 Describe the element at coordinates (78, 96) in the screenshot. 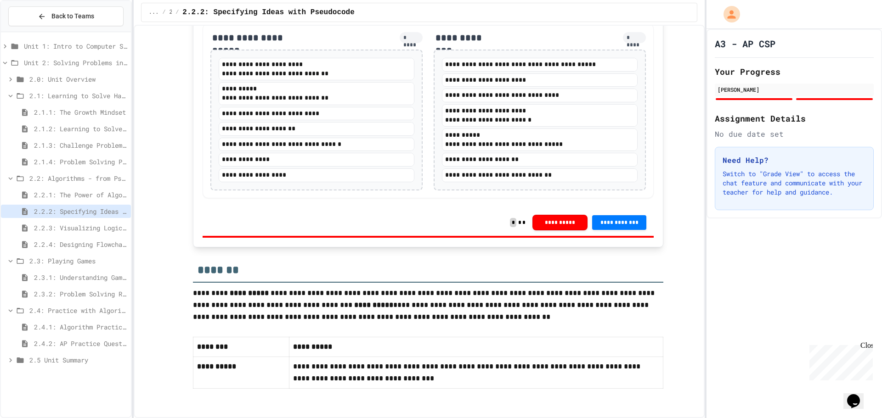

I see `span: 2.1: Learning to Solve Hard Problems` at that location.